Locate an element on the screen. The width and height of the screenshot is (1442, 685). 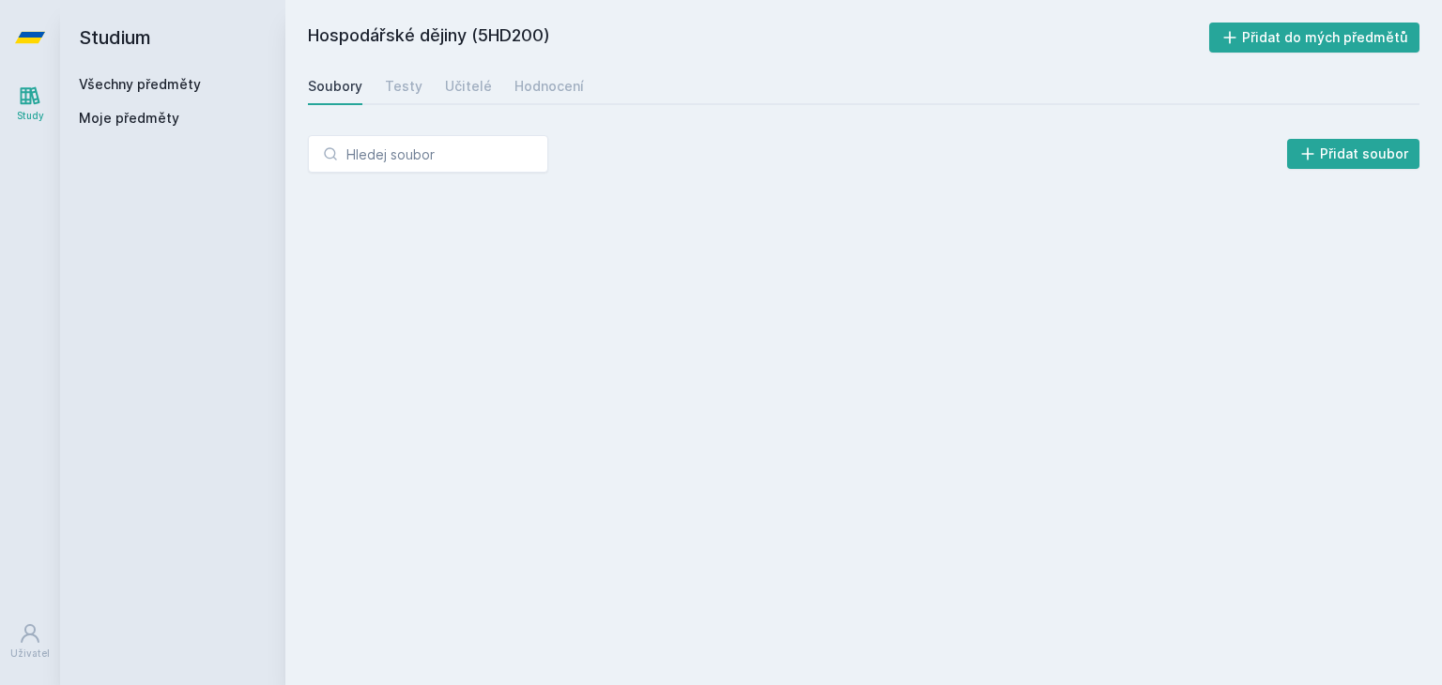
a: Hodnocení is located at coordinates (549, 86).